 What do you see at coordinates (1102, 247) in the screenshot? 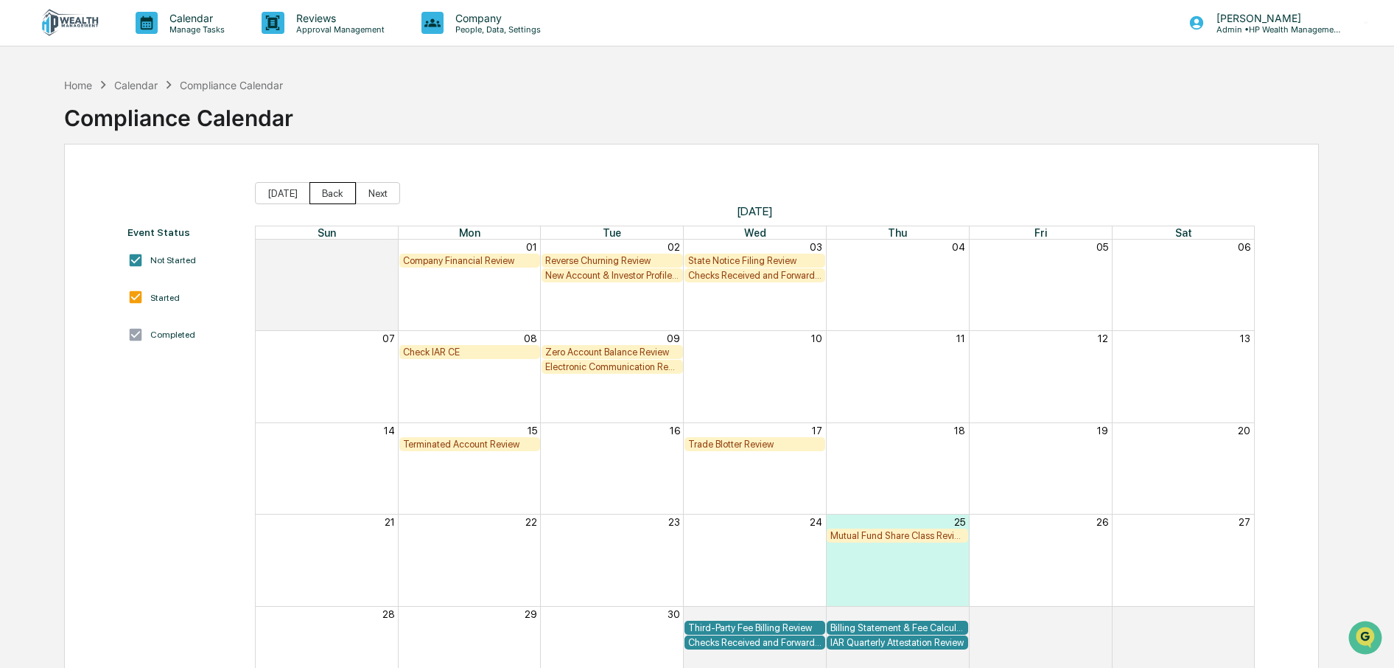
I see `button: 05` at bounding box center [1102, 247].